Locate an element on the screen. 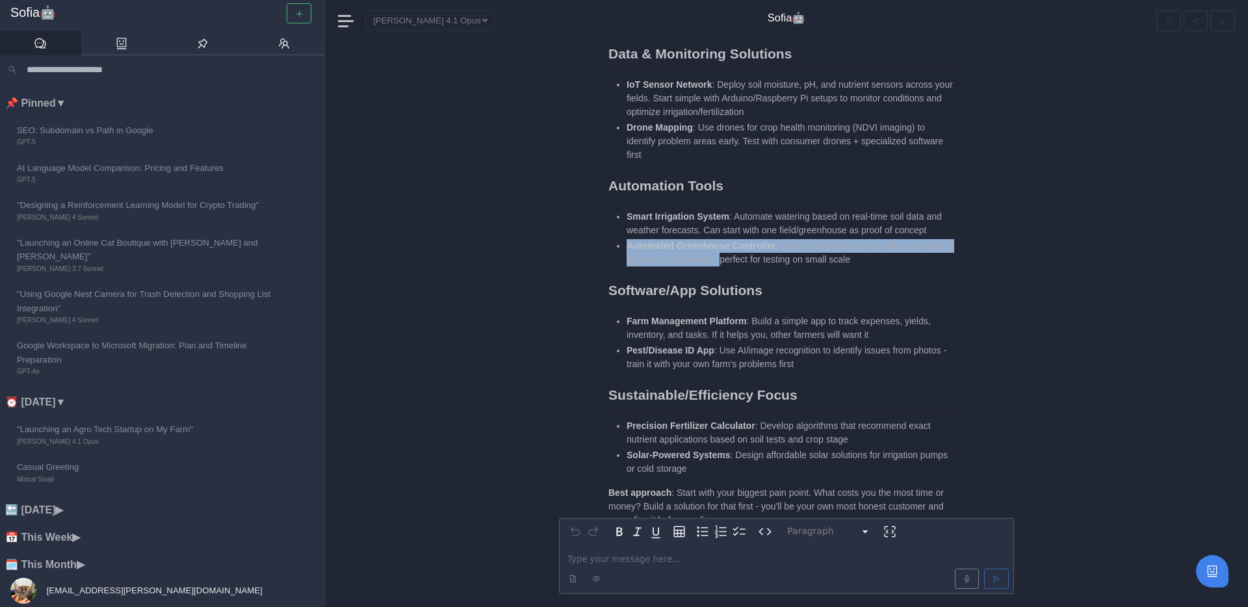  span: Casual Greeting is located at coordinates (148, 467).